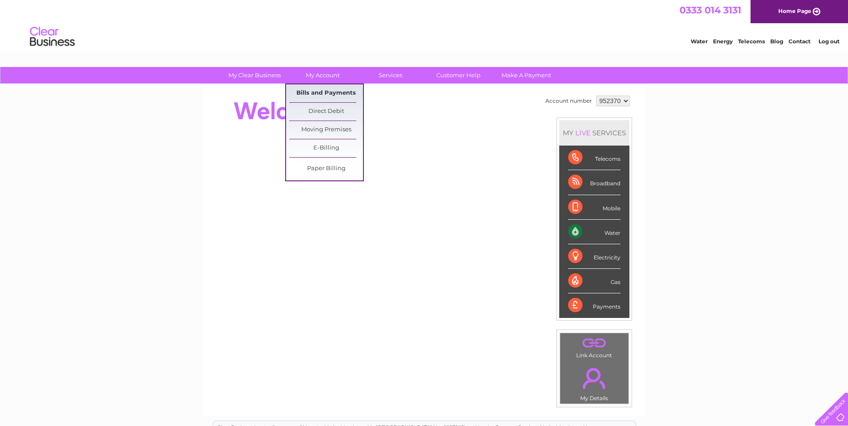 This screenshot has height=426, width=848. Describe the element at coordinates (594, 306) in the screenshot. I see `div: Payments` at that location.